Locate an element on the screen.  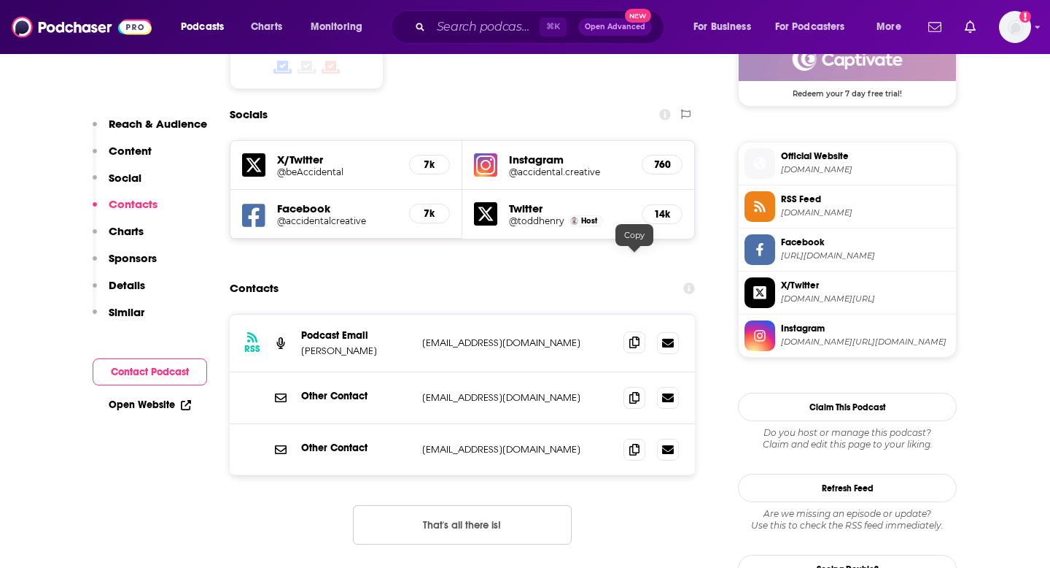
span: feeds.captivate.fm is located at coordinates (866, 212).